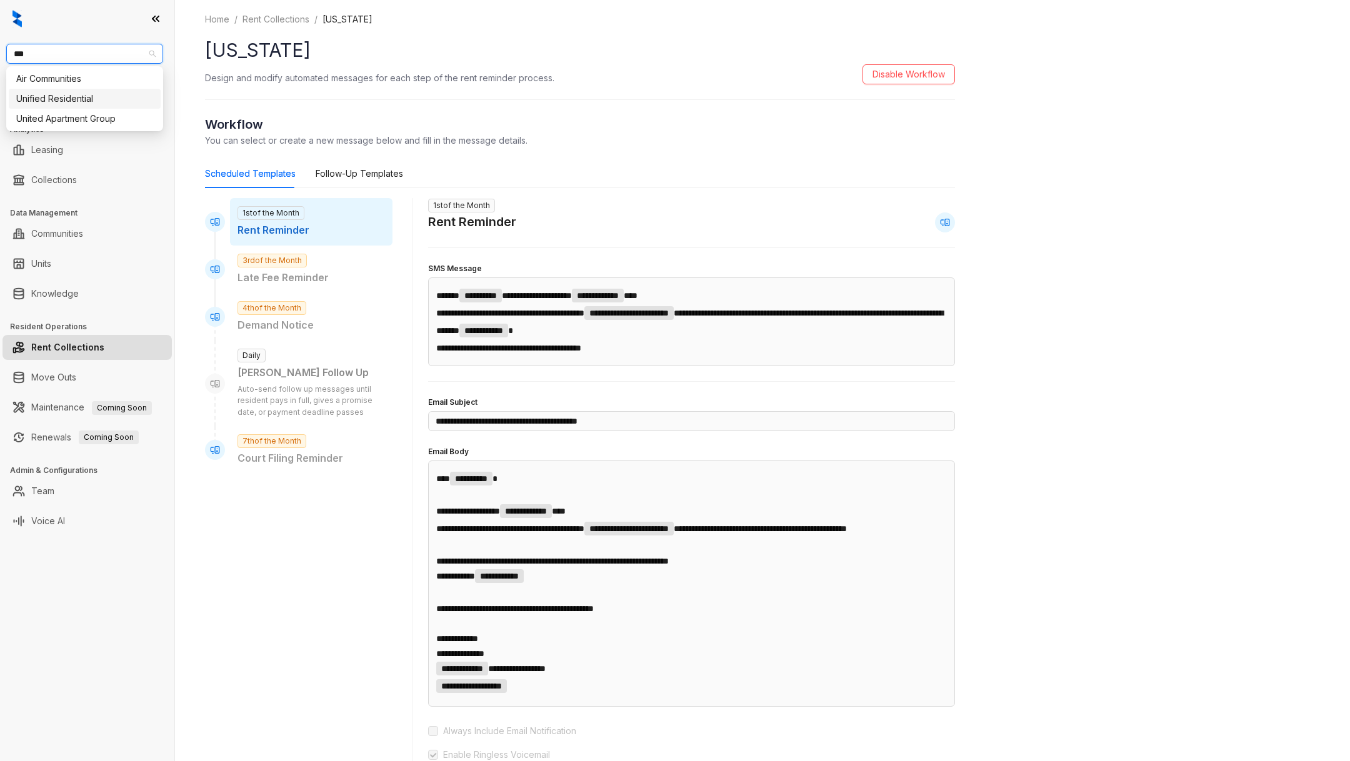  Describe the element at coordinates (472, 222) in the screenshot. I see `h2: Rent Reminder` at that location.